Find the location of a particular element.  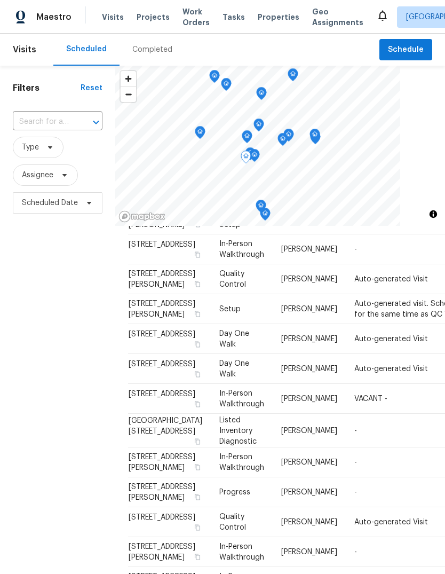

span: Assignee is located at coordinates (37, 175).